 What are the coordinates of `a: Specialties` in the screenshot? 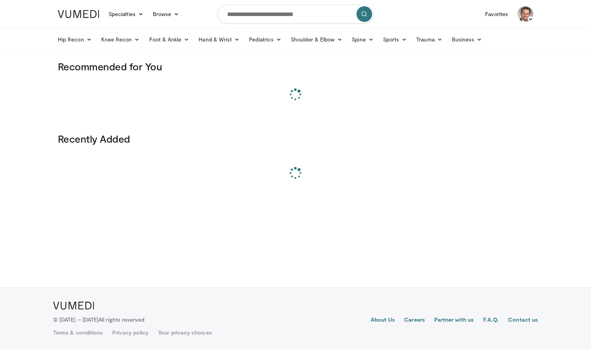 It's located at (126, 14).